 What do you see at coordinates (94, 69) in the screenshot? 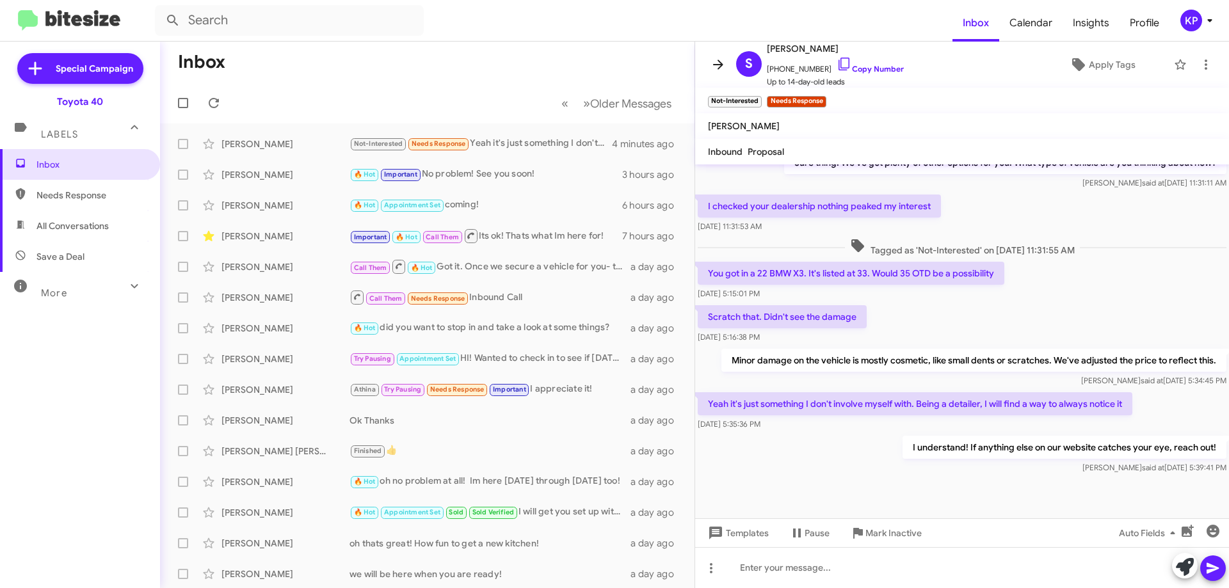
I see `span: Special Campaign` at bounding box center [94, 69].